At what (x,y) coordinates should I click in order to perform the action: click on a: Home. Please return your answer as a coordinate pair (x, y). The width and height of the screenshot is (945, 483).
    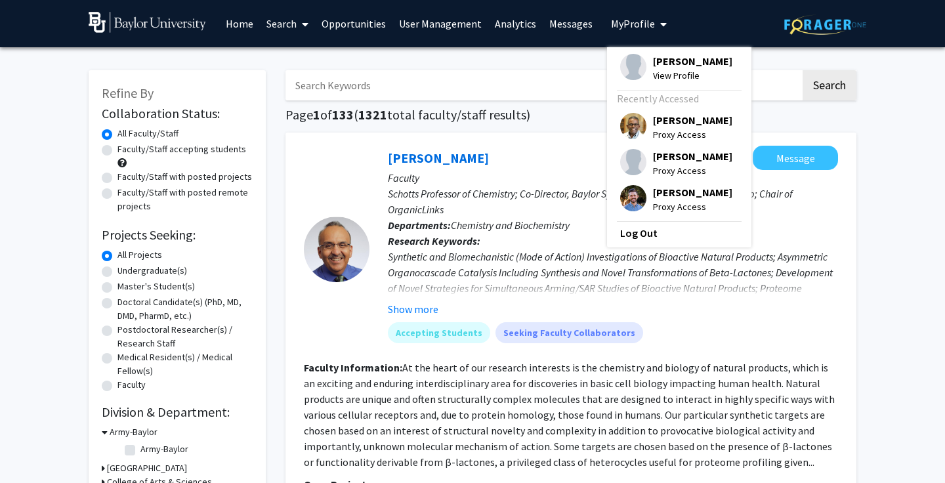
    Looking at the image, I should click on (240, 24).